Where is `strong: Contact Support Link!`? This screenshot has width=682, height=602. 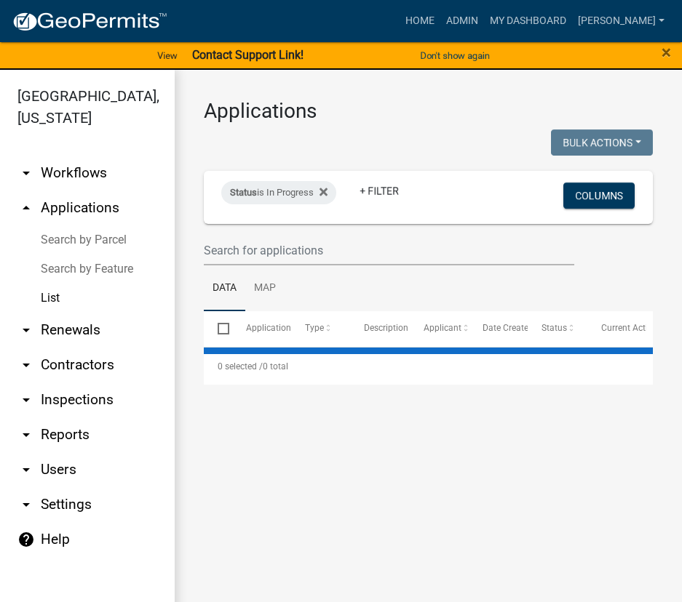 strong: Contact Support Link! is located at coordinates (247, 55).